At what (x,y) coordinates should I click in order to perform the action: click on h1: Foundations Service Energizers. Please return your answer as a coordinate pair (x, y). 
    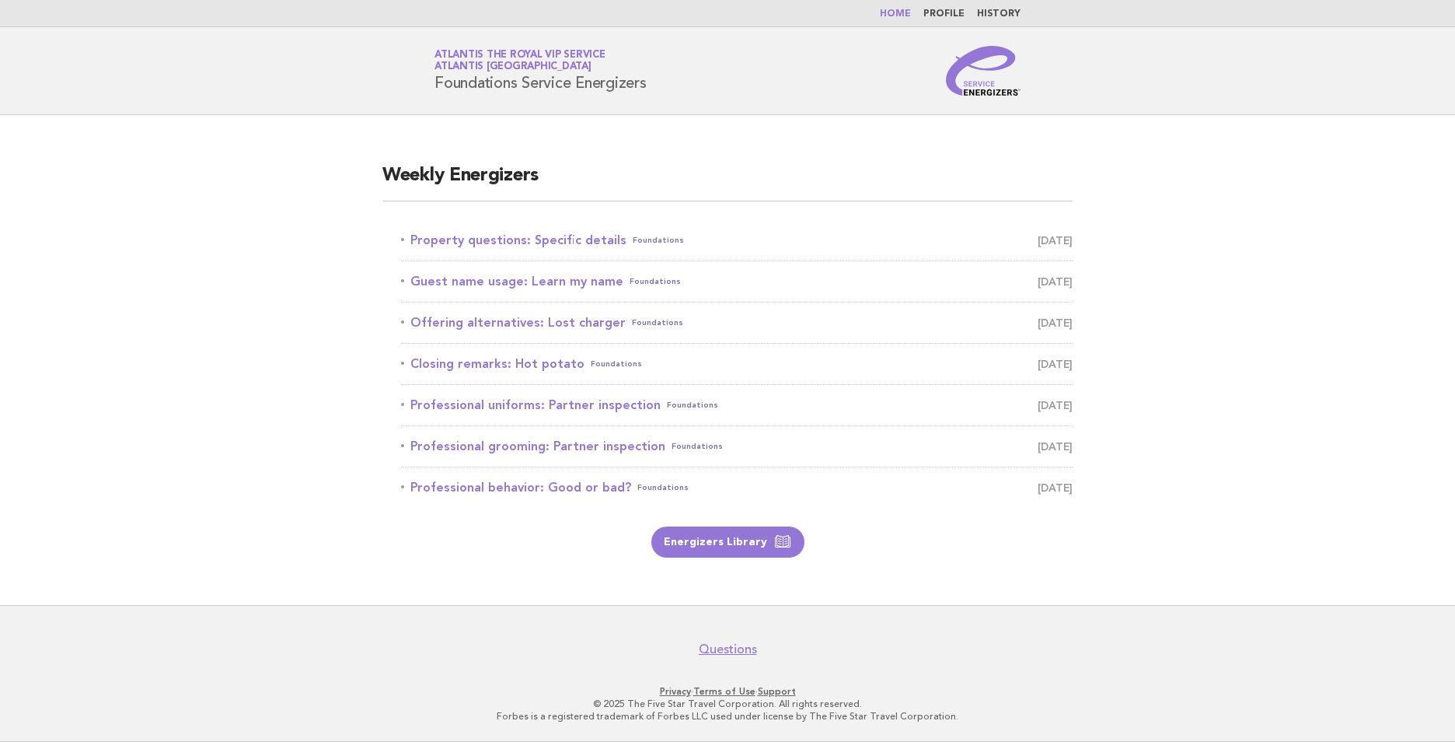
    Looking at the image, I should click on (540, 71).